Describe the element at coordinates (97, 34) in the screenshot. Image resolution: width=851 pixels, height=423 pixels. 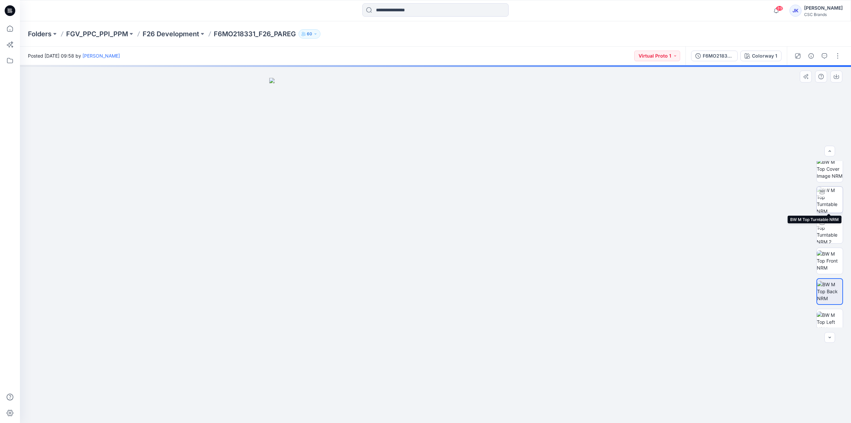
I see `a: FGV_PPC_PPI_PPM` at that location.